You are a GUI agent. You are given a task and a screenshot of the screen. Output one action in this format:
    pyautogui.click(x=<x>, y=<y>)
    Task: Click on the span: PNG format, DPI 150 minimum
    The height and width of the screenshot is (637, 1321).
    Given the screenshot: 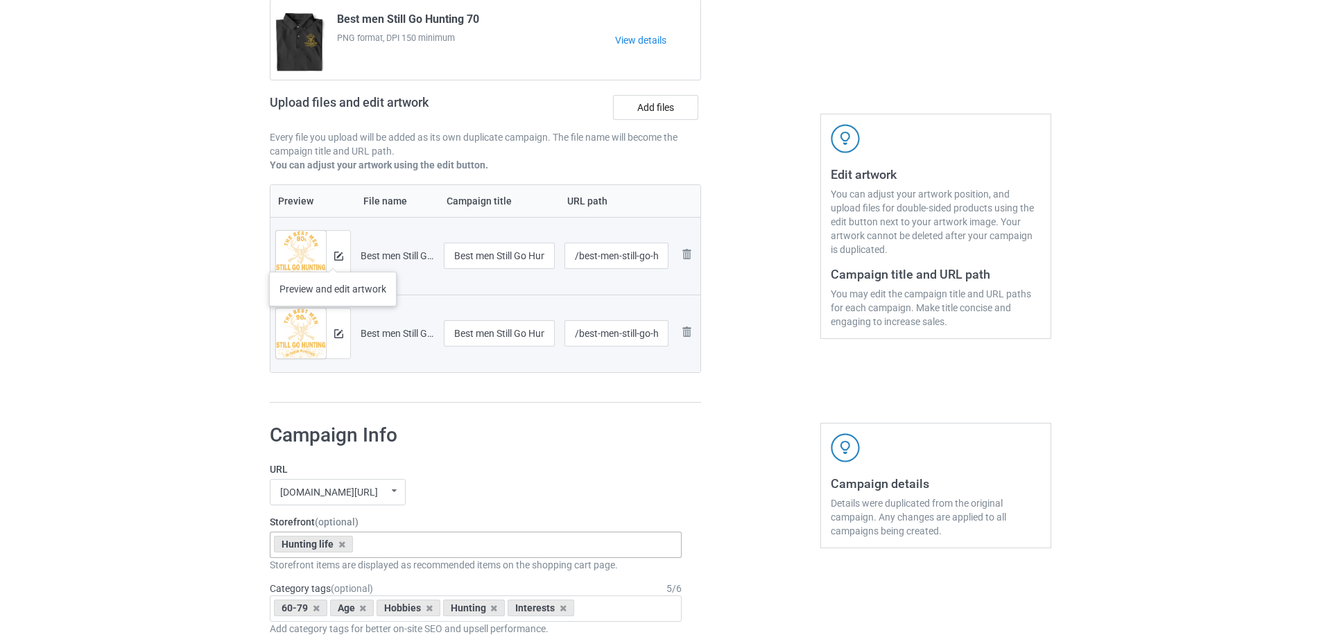 What is the action you would take?
    pyautogui.click(x=476, y=38)
    